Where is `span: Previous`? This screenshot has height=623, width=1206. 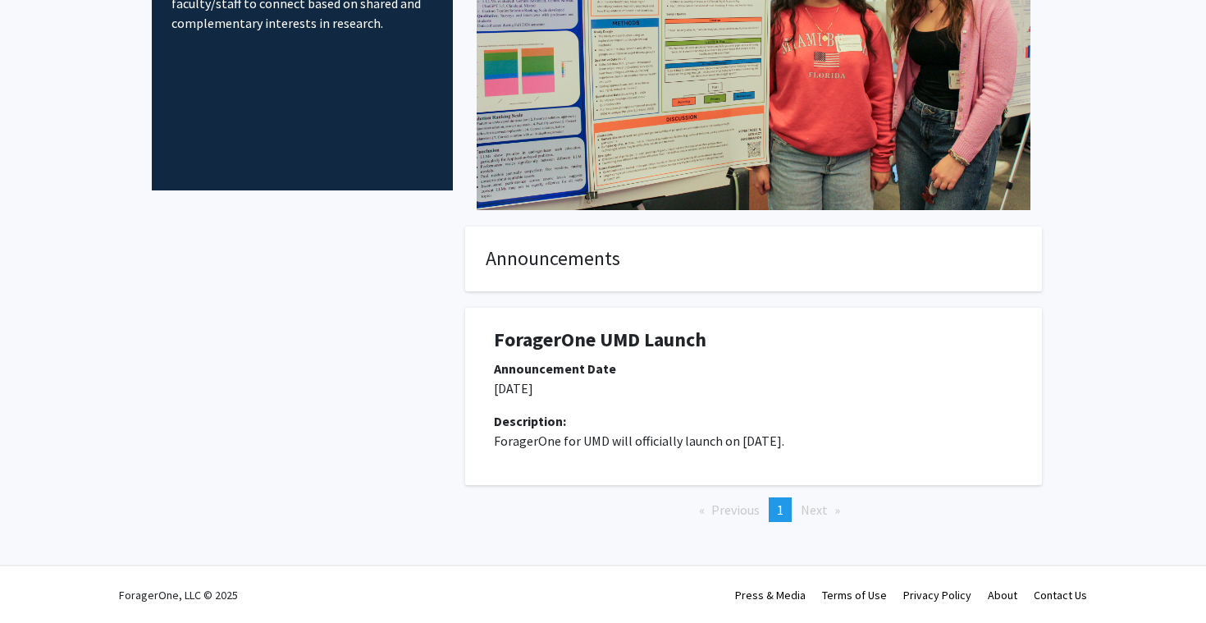 span: Previous is located at coordinates (735, 509).